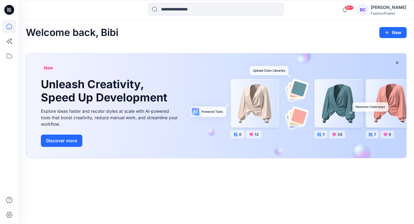  I want to click on a: Discover more, so click(110, 141).